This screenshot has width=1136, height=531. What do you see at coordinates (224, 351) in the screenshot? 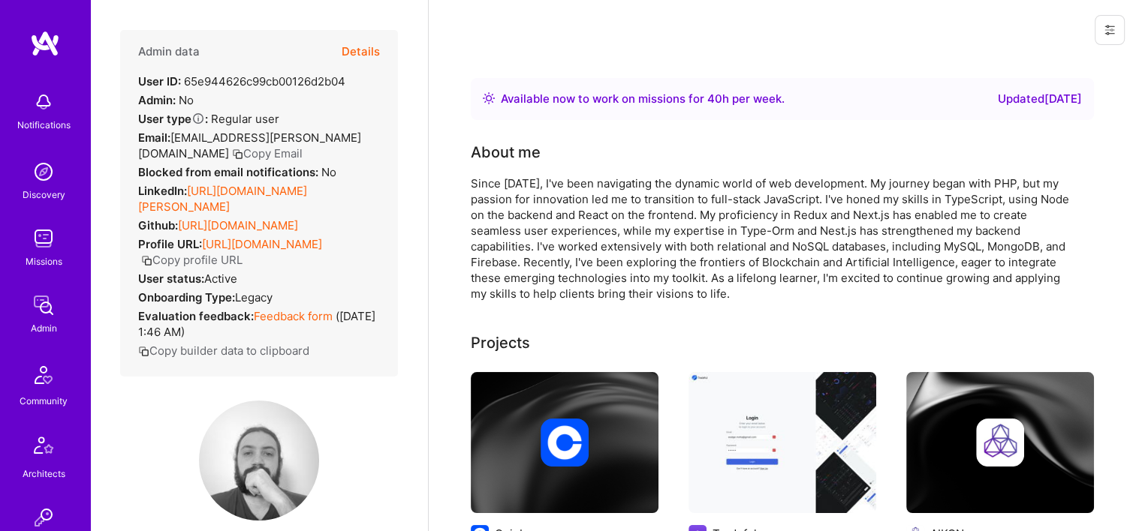
I see `button: Copy builder data to clipboard` at bounding box center [224, 351].